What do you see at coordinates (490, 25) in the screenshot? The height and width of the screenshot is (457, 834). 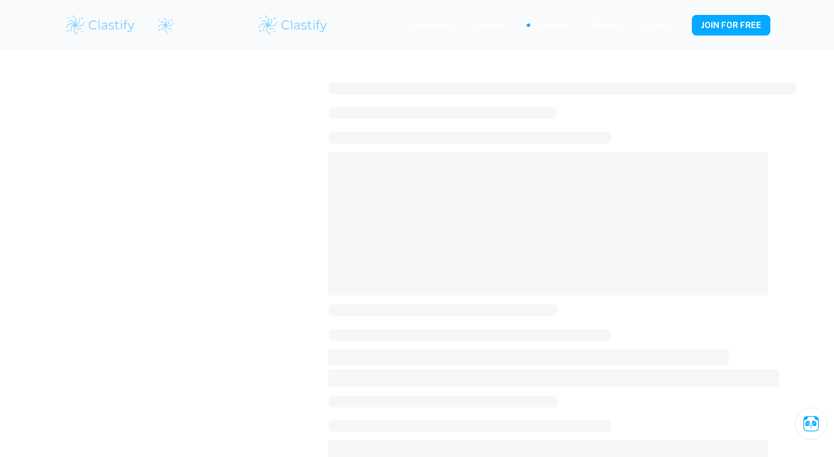 I see `p: Review` at bounding box center [490, 25].